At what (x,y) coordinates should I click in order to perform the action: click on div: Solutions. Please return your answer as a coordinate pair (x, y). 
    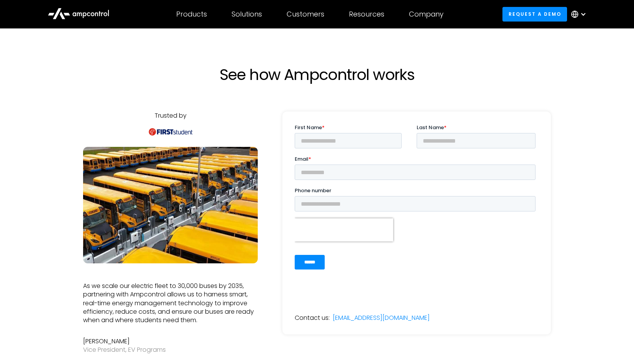
    Looking at the image, I should click on (246, 14).